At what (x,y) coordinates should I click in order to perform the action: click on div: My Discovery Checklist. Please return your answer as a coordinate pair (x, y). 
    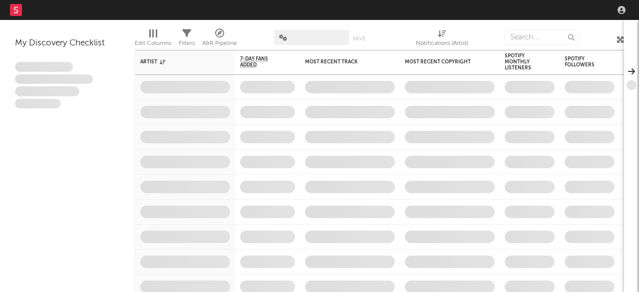
    Looking at the image, I should click on (67, 43).